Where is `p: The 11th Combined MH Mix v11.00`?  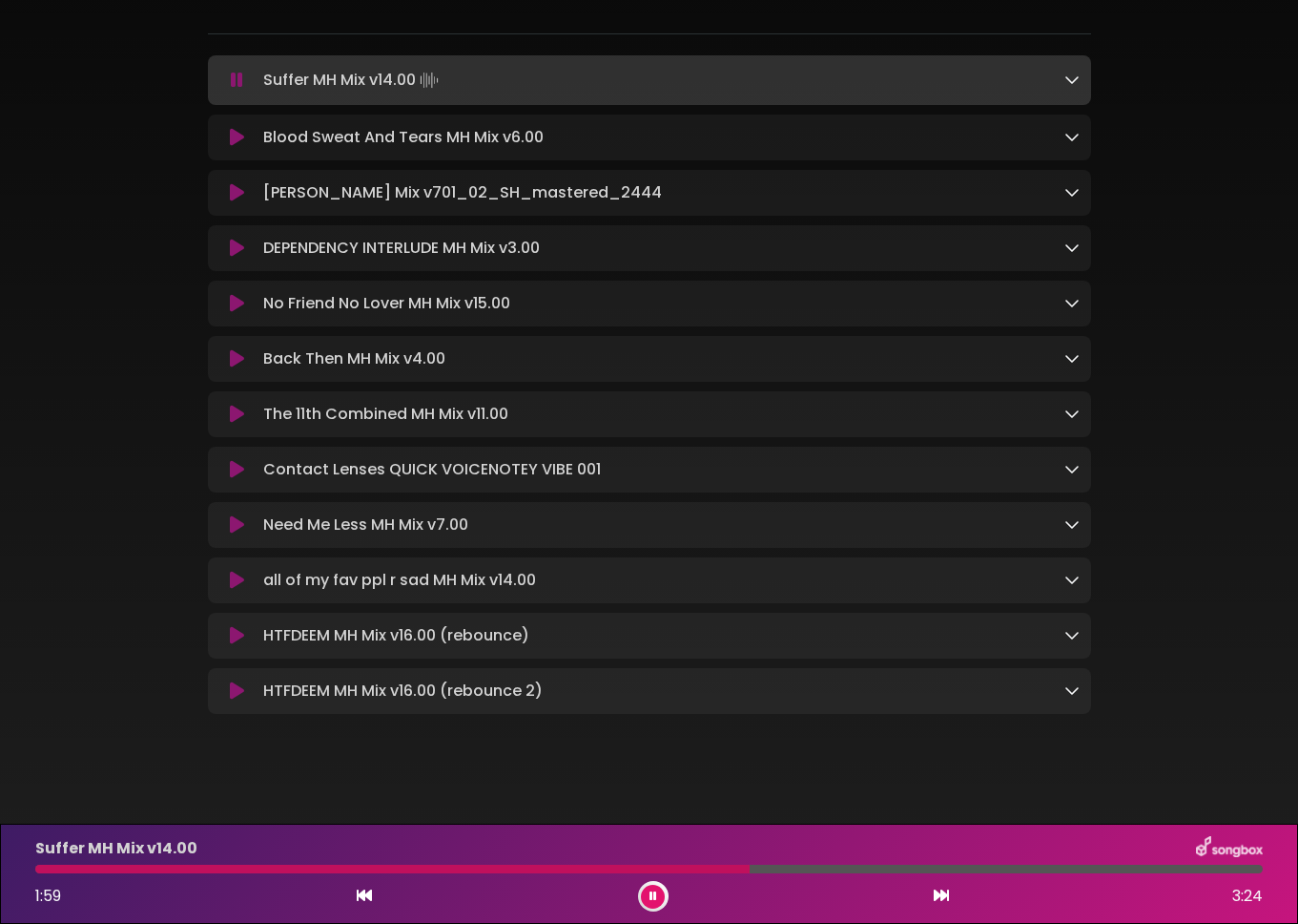 p: The 11th Combined MH Mix v11.00 is located at coordinates (386, 414).